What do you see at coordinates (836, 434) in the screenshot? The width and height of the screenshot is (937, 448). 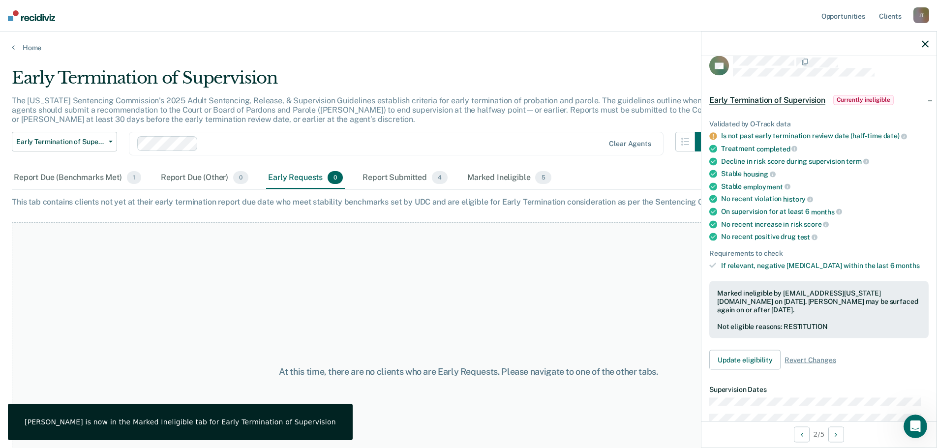 I see `button: Next Opportunity` at bounding box center [836, 434].